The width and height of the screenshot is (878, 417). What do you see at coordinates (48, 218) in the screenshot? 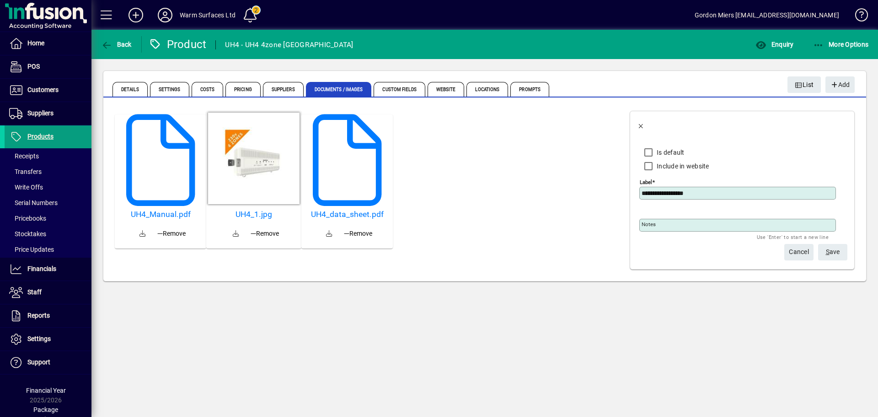
I see `a: Pricebooks` at bounding box center [48, 218].